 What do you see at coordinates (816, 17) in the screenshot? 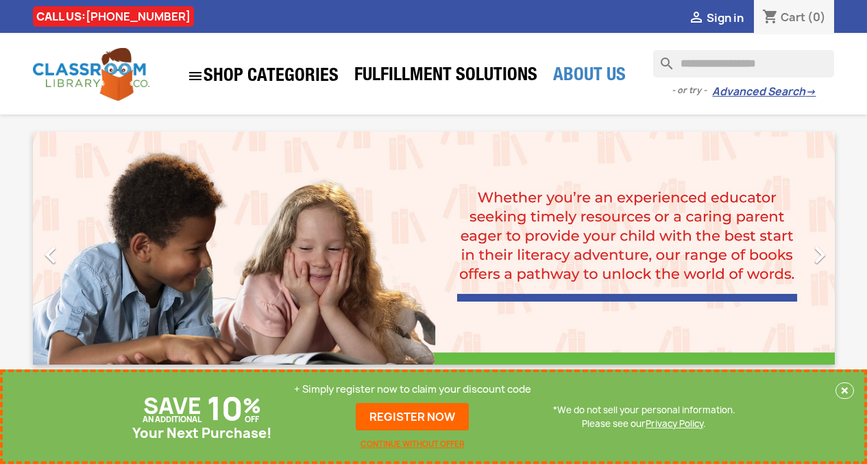
I see `span: (0)` at bounding box center [816, 17].